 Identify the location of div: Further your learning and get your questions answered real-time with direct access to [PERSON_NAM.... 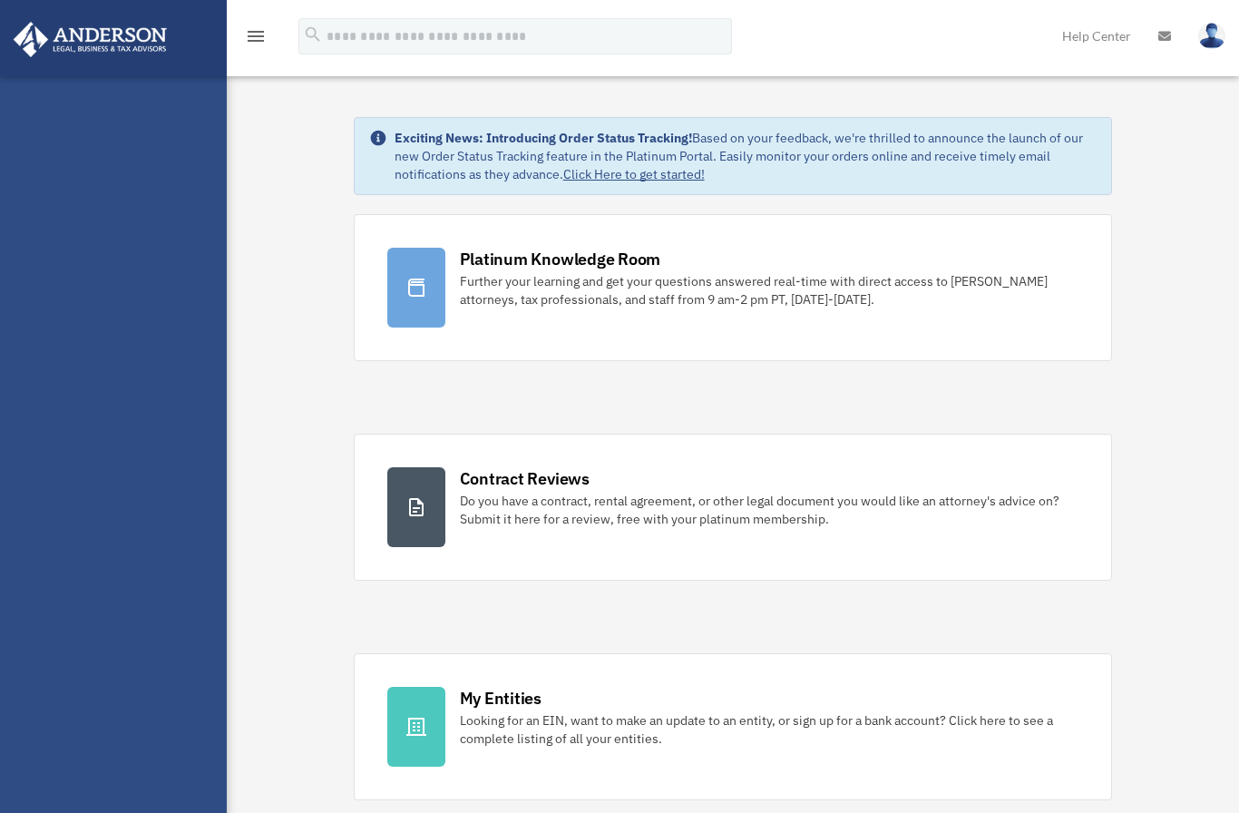
(769, 290).